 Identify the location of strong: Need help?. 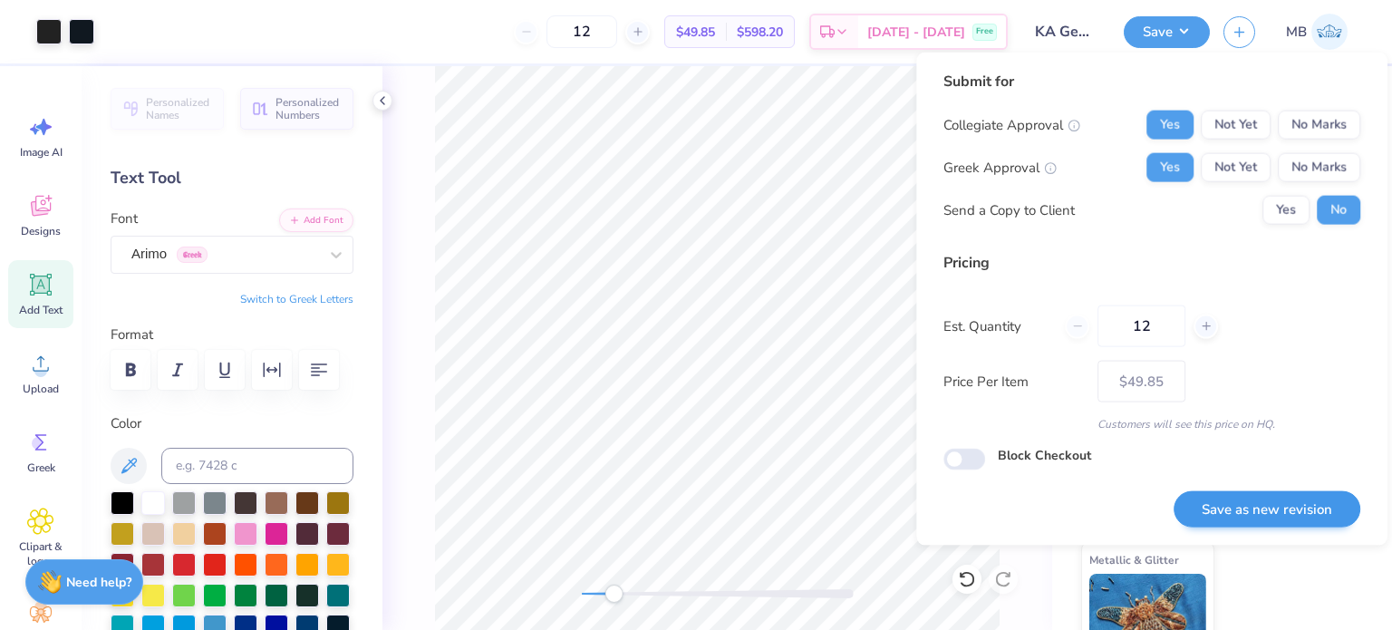
(99, 582).